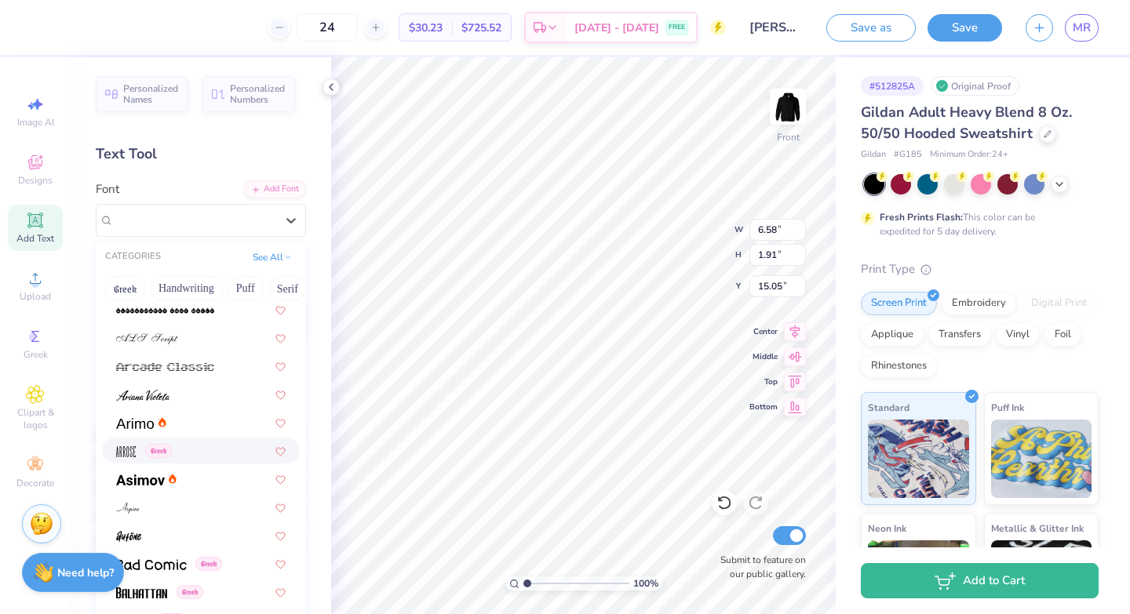 Image resolution: width=1130 pixels, height=614 pixels. I want to click on input: Untitled Design, so click(776, 27).